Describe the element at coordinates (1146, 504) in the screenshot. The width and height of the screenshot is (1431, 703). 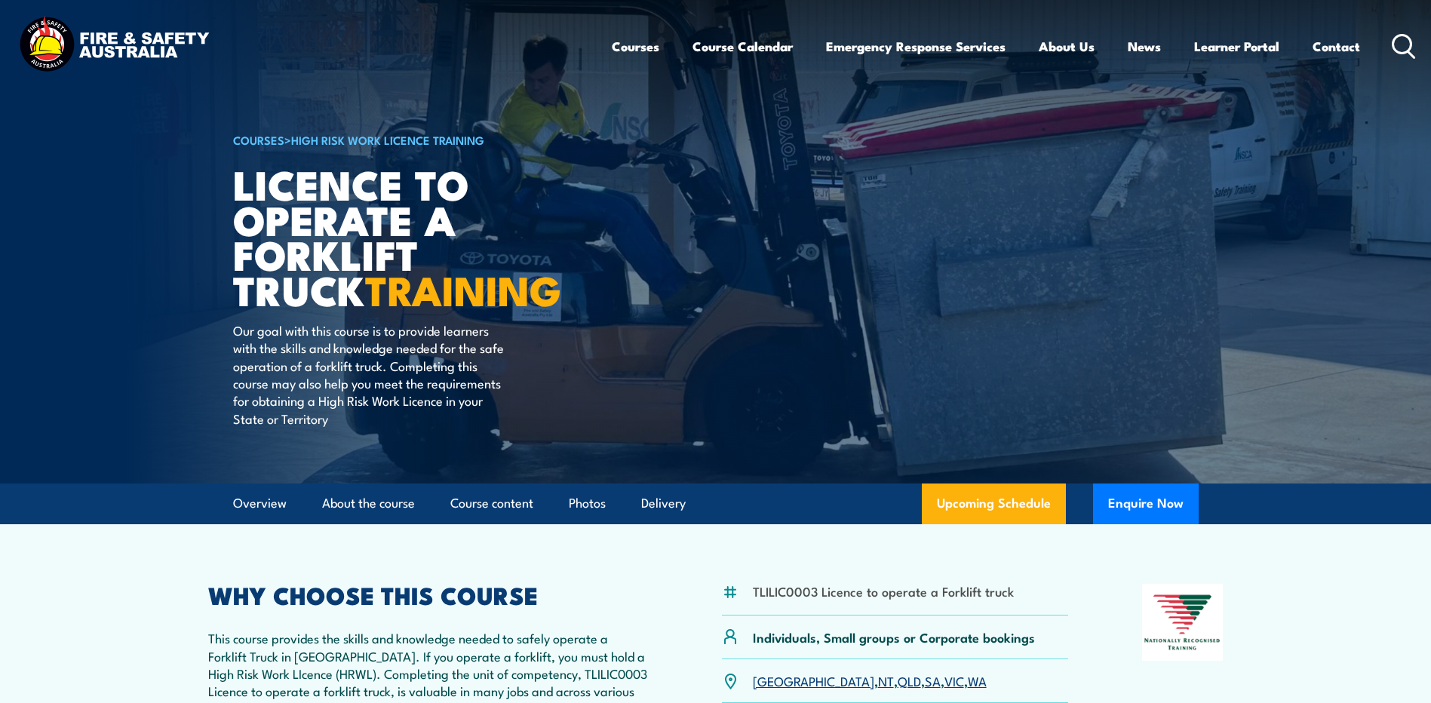
I see `button: Enquire Now` at that location.